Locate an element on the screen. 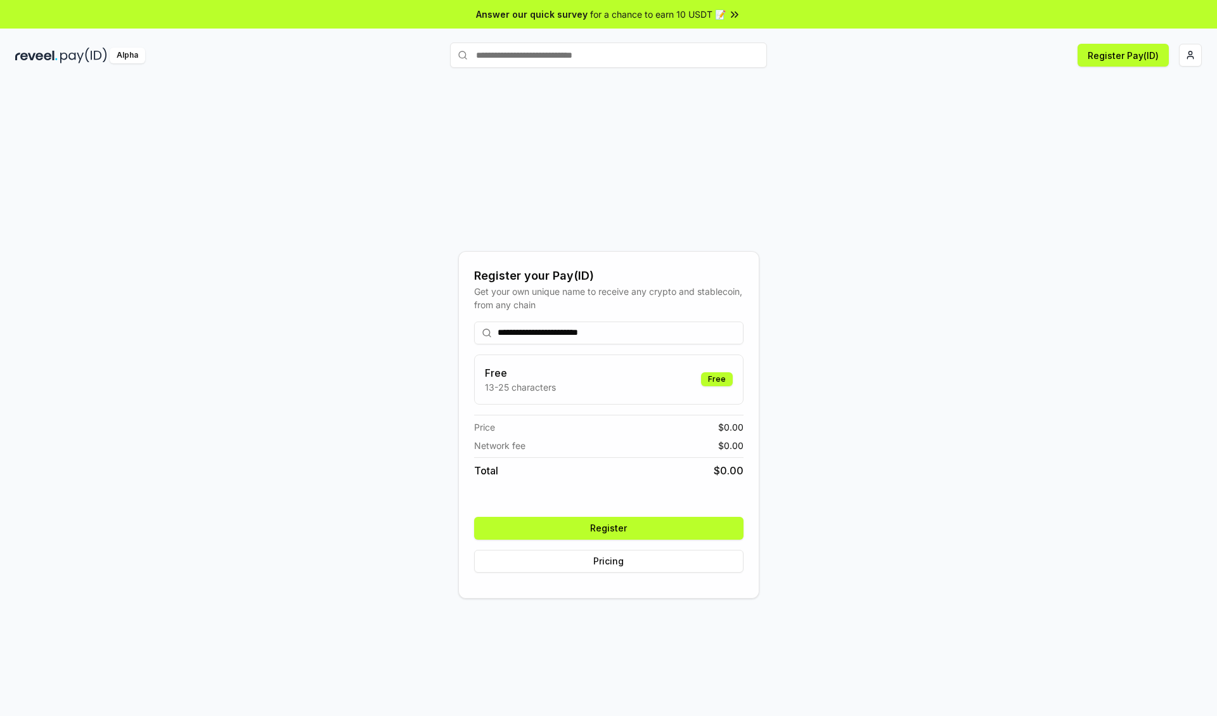 The width and height of the screenshot is (1217, 716). p: 13-25 characters is located at coordinates (520, 387).